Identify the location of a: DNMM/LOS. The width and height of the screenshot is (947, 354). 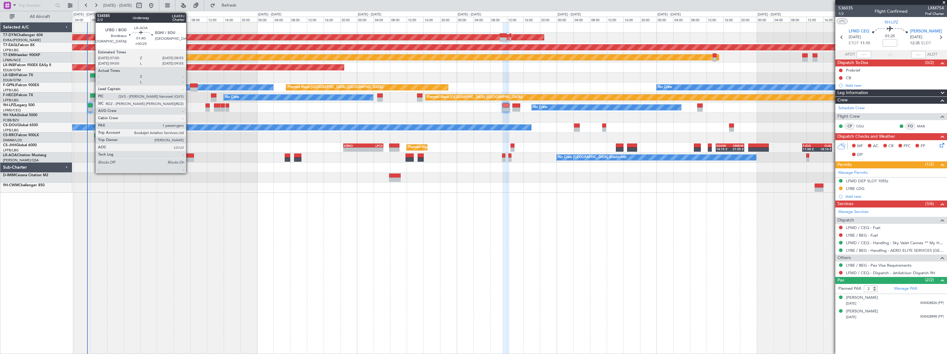
(12, 140).